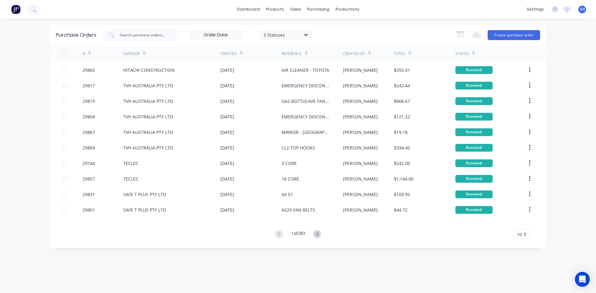 The width and height of the screenshot is (596, 293). What do you see at coordinates (89, 147) in the screenshot?
I see `div: 29869` at bounding box center [89, 147].